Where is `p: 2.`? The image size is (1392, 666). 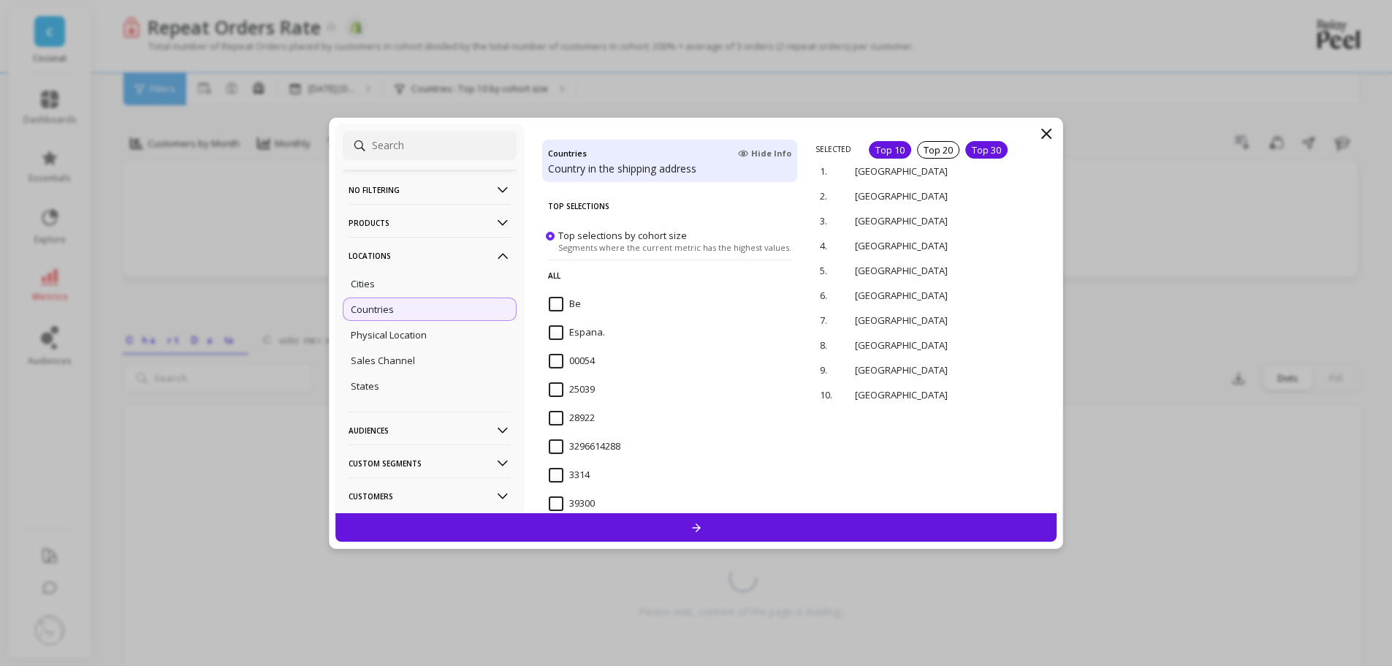
p: 2. is located at coordinates (827, 196).